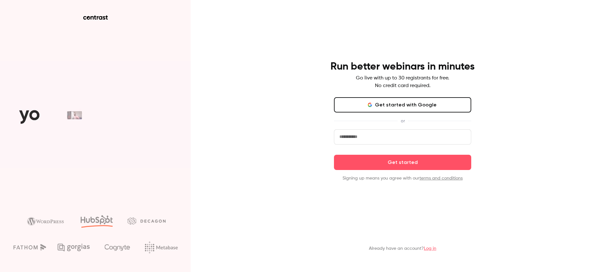  I want to click on a: Log in, so click(430, 248).